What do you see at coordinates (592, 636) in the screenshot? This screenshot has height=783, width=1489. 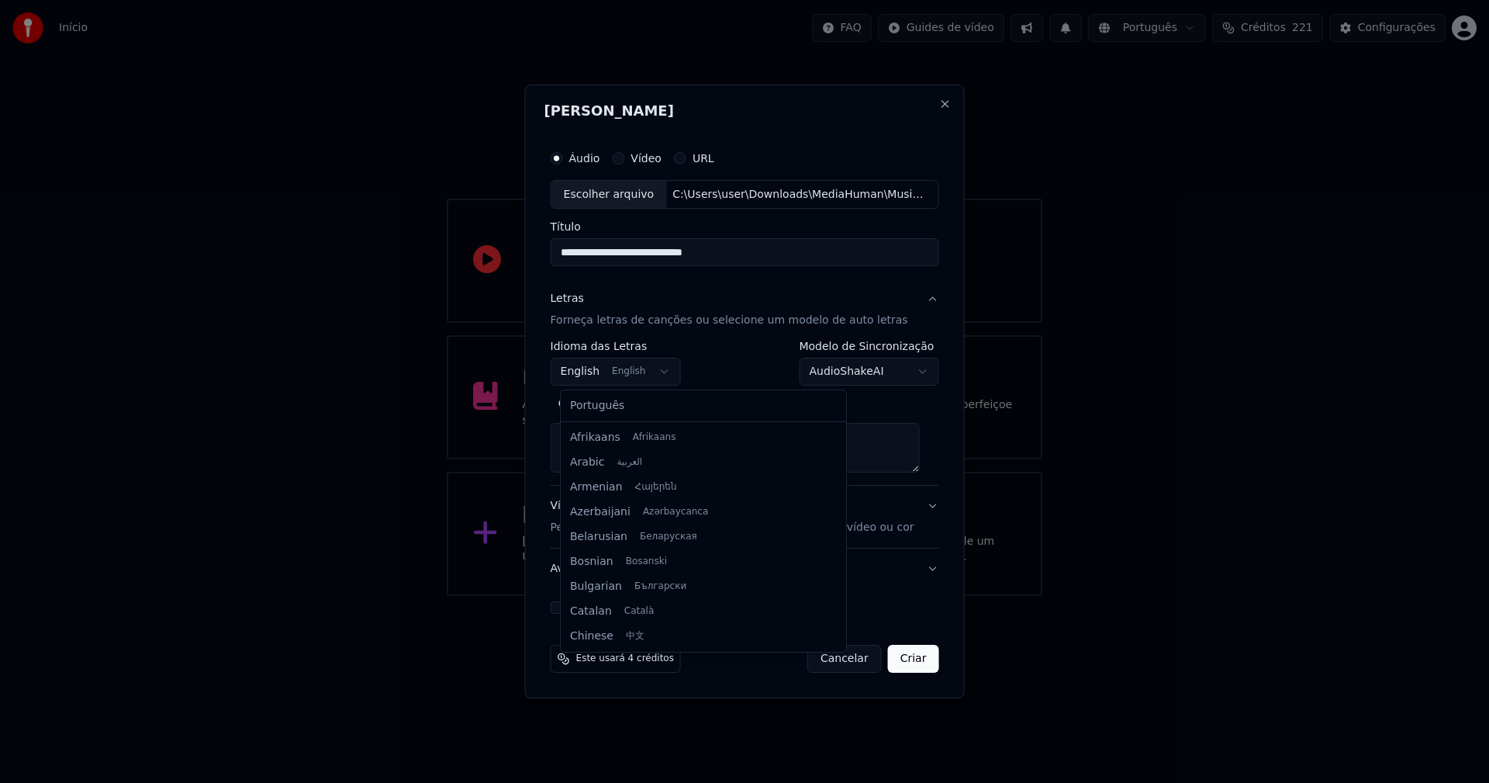 I see `span: Chinese` at bounding box center [592, 636].